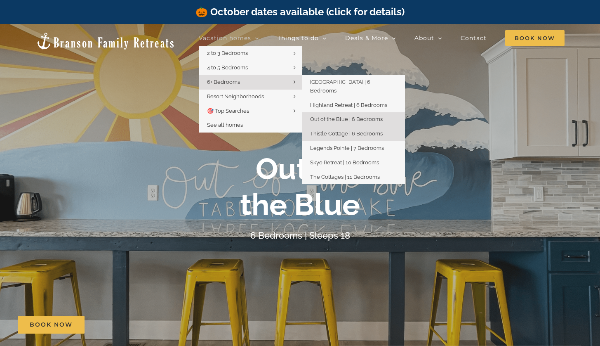 The image size is (600, 346). Describe the element at coordinates (474, 38) in the screenshot. I see `a: Contact` at that location.